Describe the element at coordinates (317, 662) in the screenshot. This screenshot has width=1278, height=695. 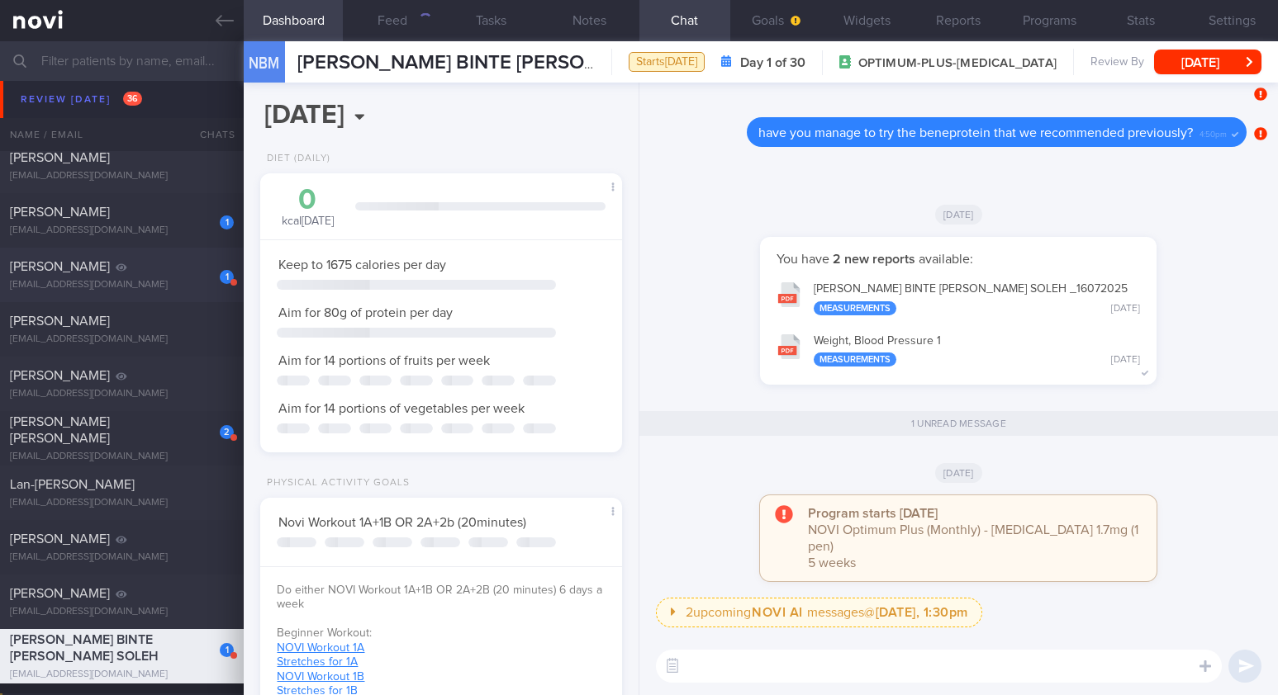
I see `a: Stretches for 1A` at that location.